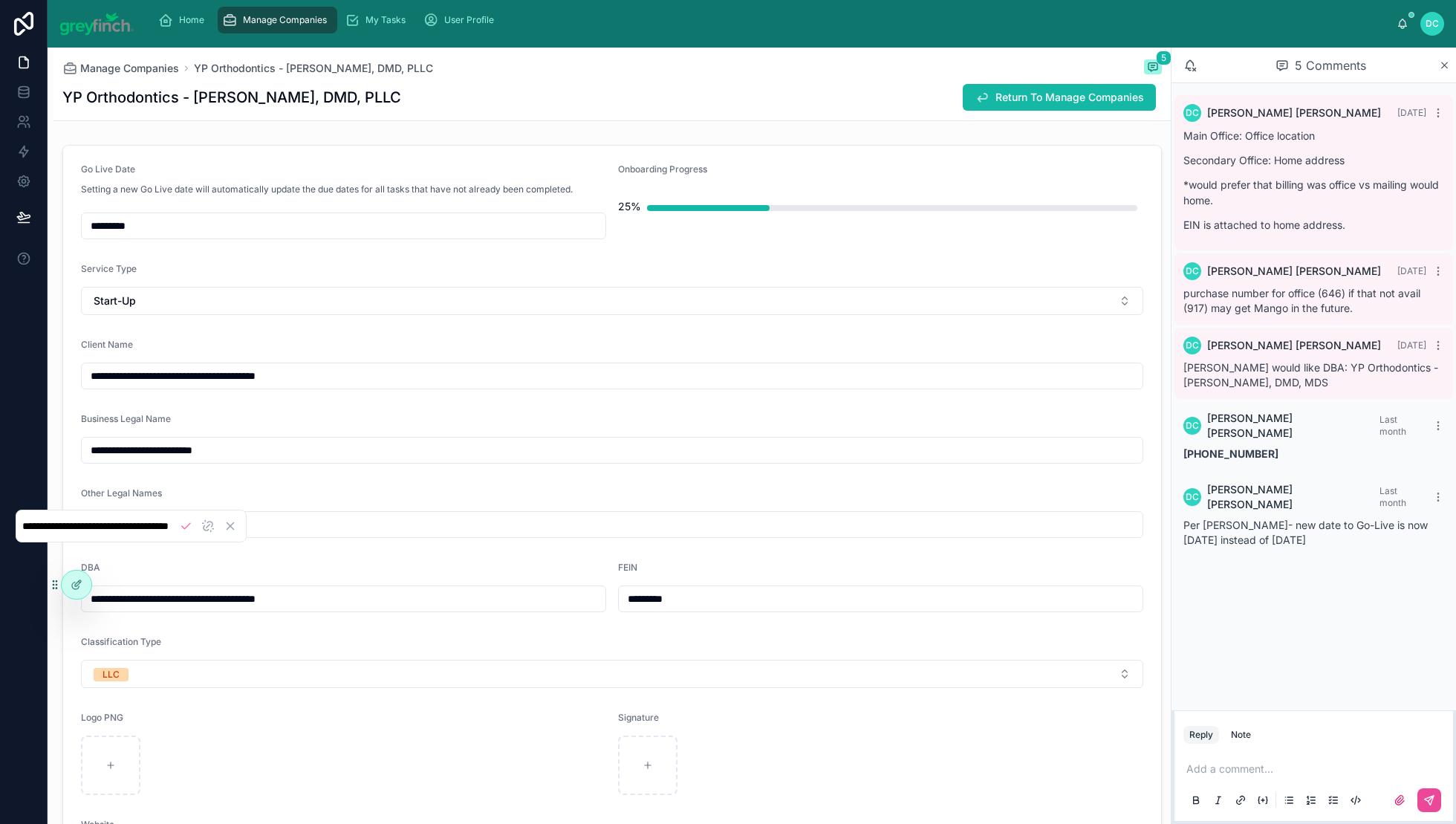  Describe the element at coordinates (386, 21) in the screenshot. I see `span: My Tasks` at that location.